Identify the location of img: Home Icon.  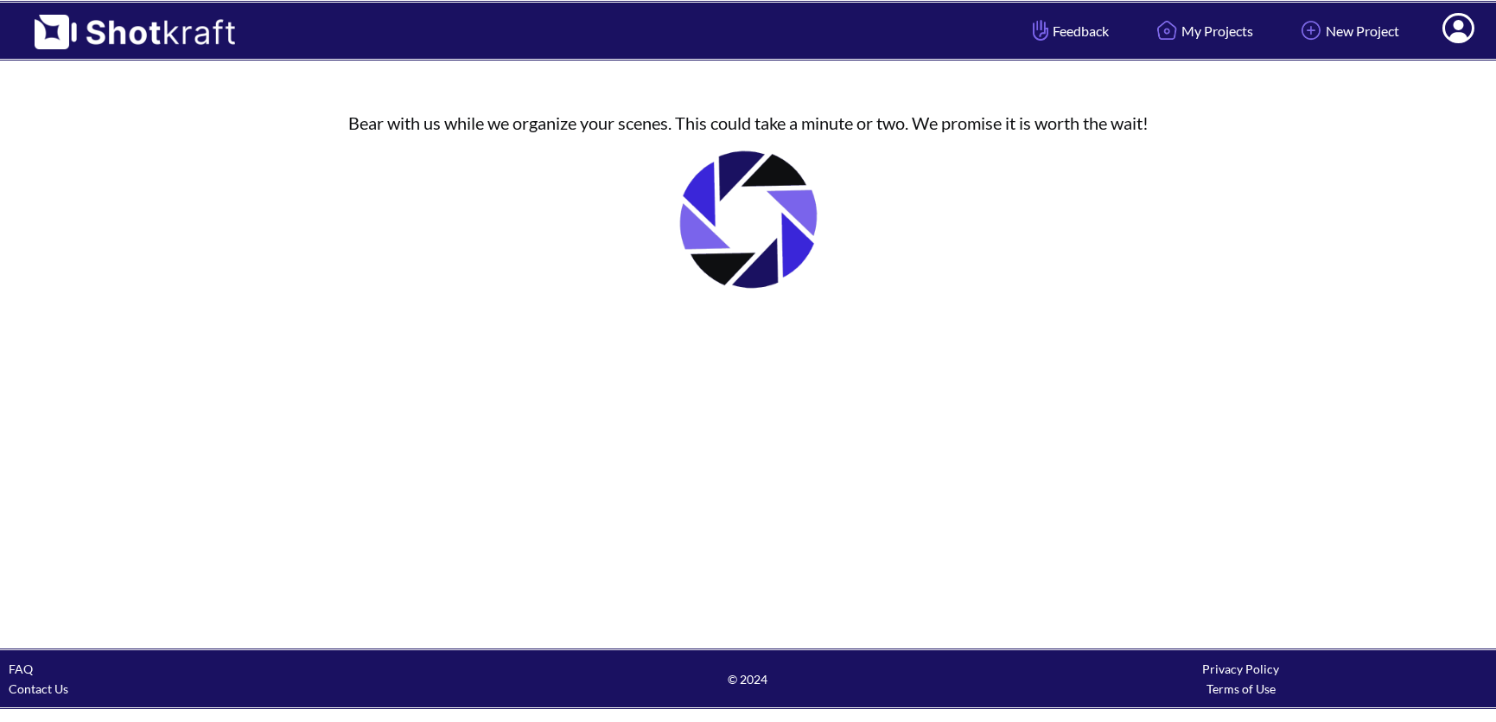
(1167, 30).